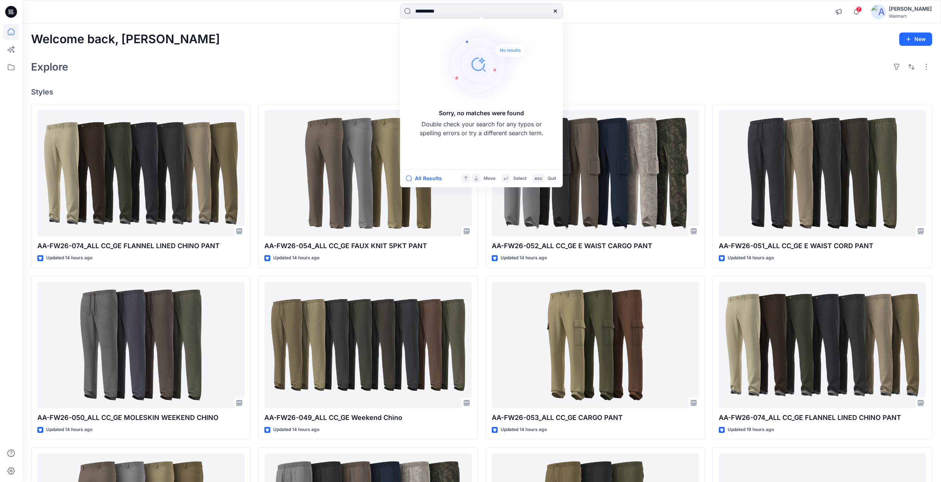 The width and height of the screenshot is (941, 482). Describe the element at coordinates (595, 345) in the screenshot. I see `a: AA-FW26-053_ALL CC_GE CARGO PANT` at that location.